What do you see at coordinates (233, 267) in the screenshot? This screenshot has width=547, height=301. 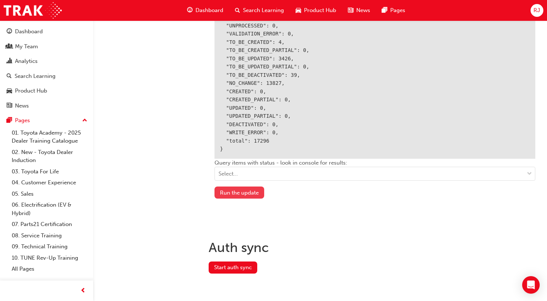 I see `button: Start auth sync` at bounding box center [233, 267].